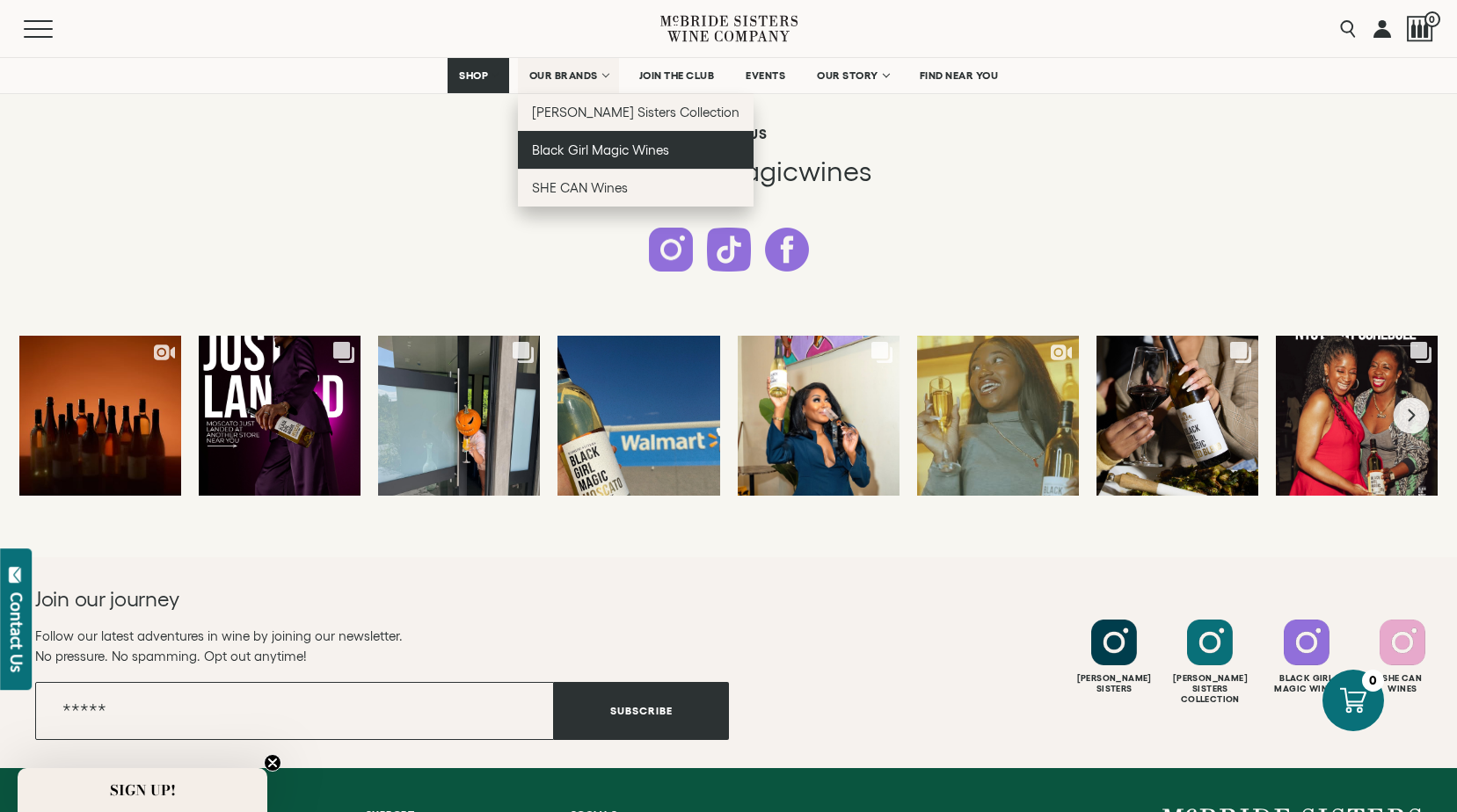  What do you see at coordinates (348, 599) in the screenshot?
I see `h2: Join our journey` at bounding box center [348, 599].